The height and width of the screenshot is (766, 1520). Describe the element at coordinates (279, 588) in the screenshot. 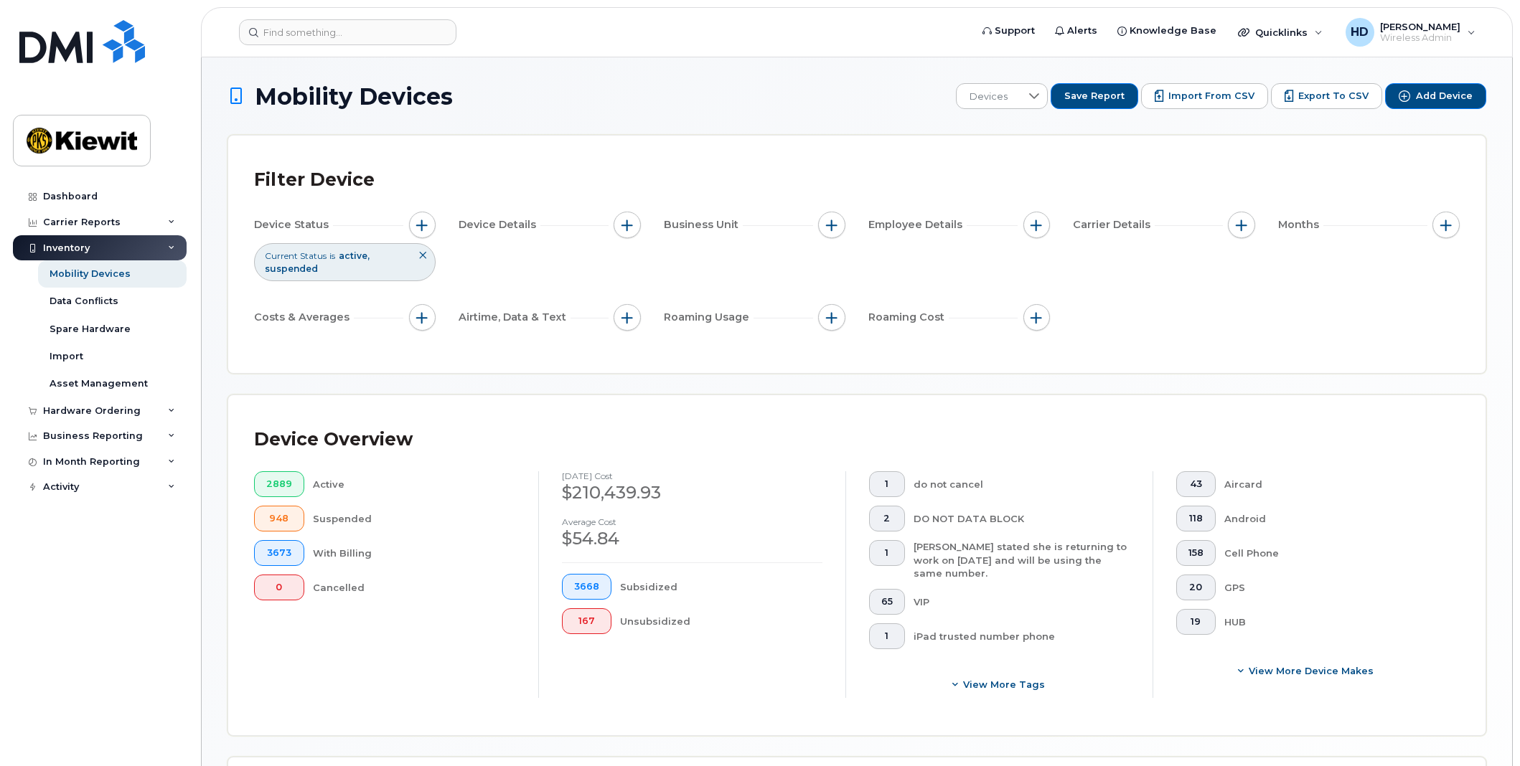

I see `button: 0` at that location.